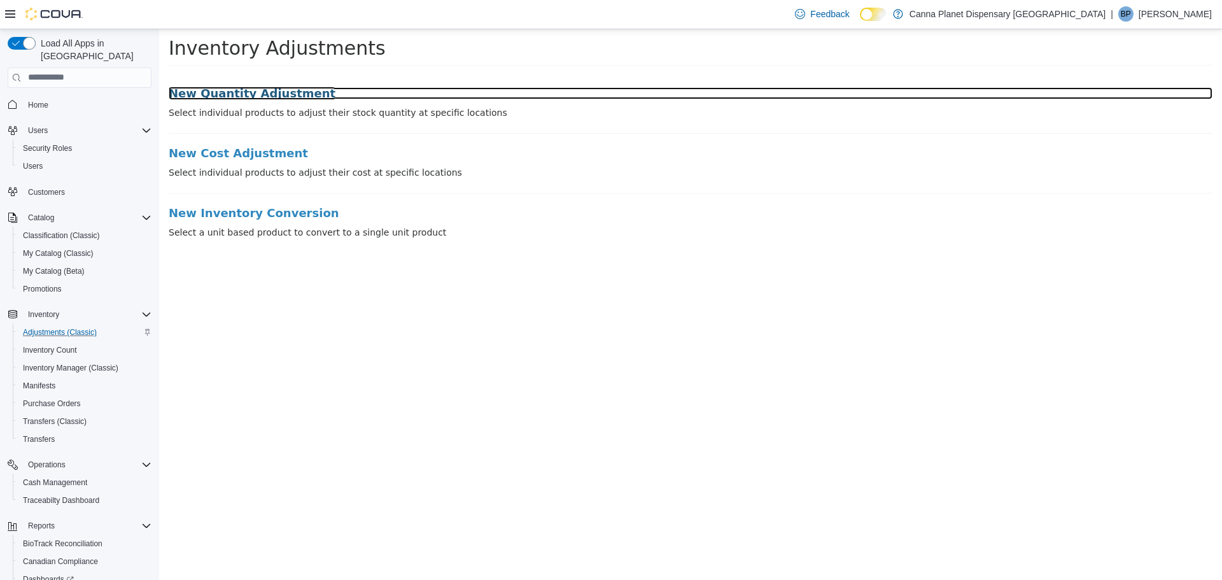  I want to click on span: Feedback, so click(830, 14).